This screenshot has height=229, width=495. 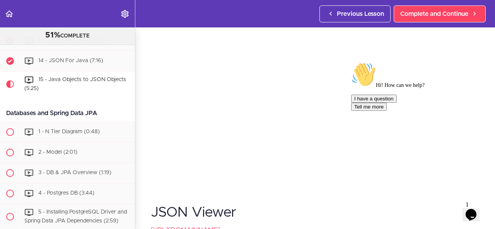 I want to click on button: Tell me more, so click(x=21, y=48).